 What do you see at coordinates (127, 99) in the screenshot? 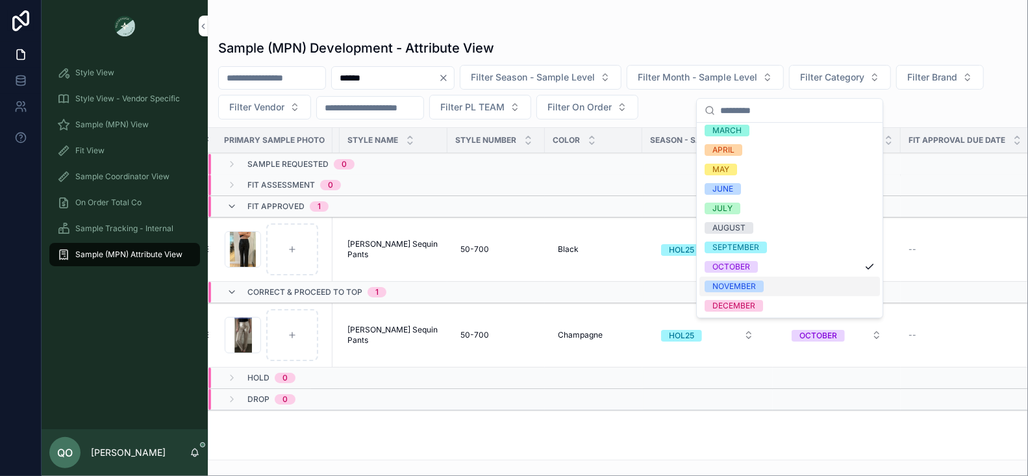
I see `span: Style View - Vendor Specific` at bounding box center [127, 99].